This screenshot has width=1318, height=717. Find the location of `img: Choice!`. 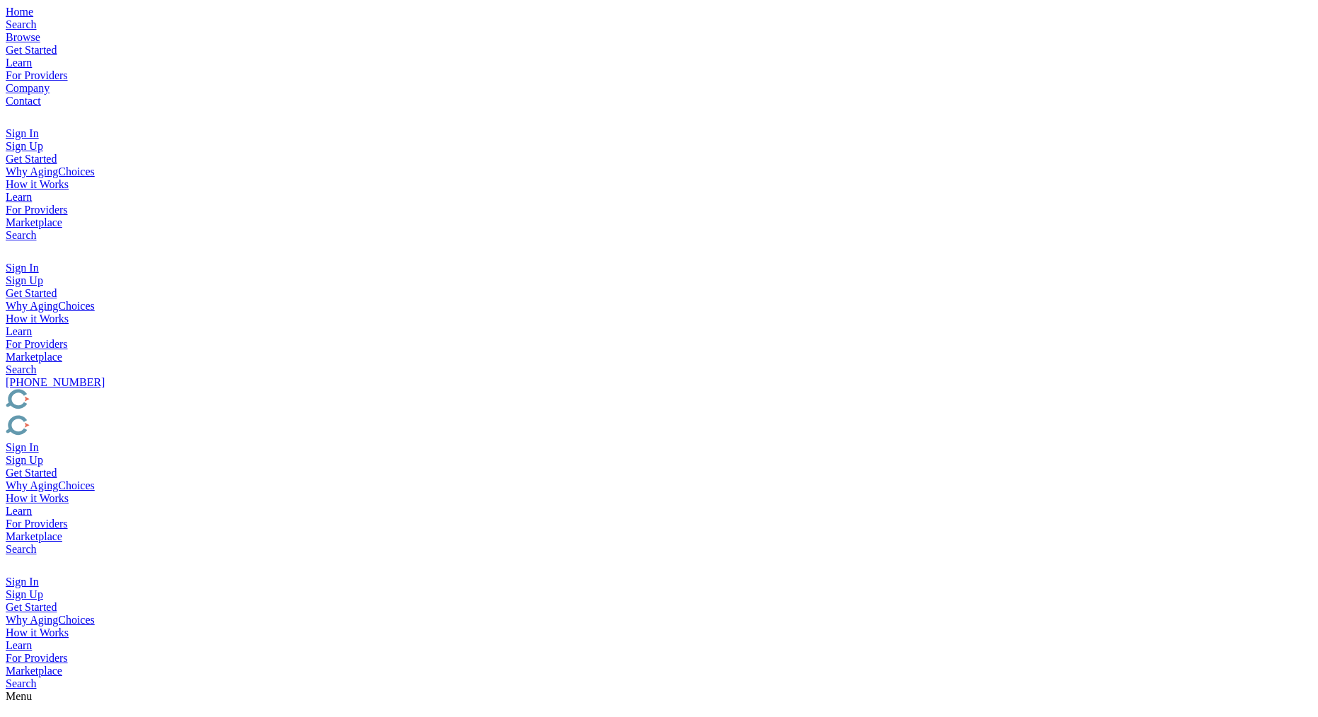

img: Choice! is located at coordinates (83, 427).